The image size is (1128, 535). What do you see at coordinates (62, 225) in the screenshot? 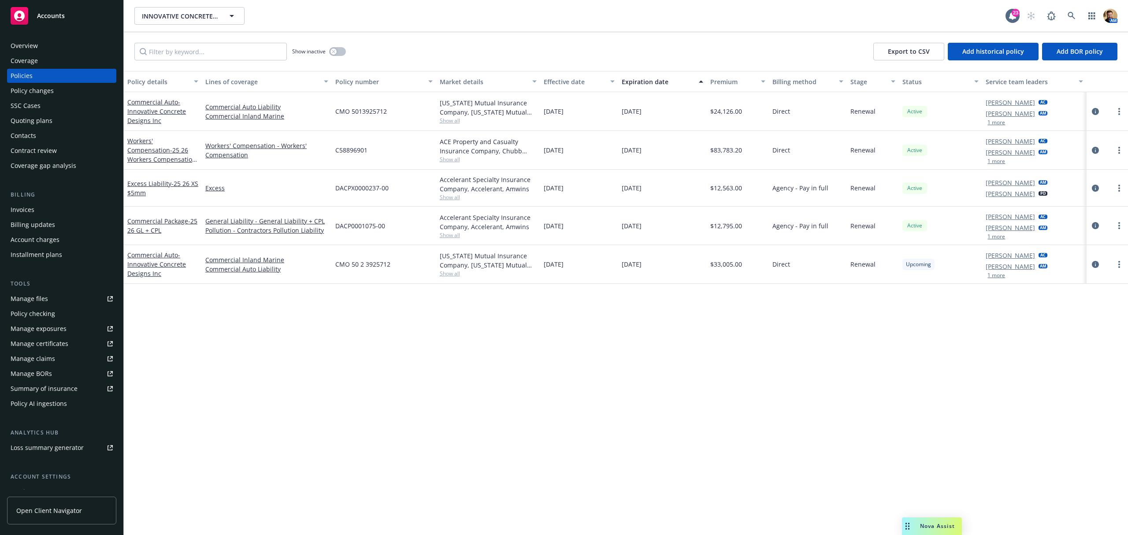
I see `a: Billing updates` at bounding box center [62, 225].